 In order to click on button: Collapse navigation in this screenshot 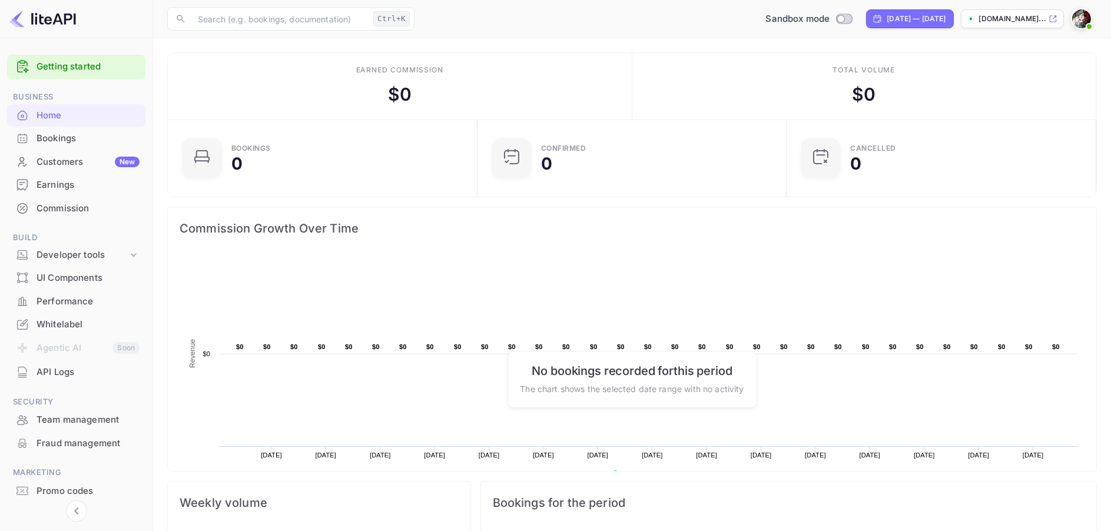, I will do `click(77, 511)`.